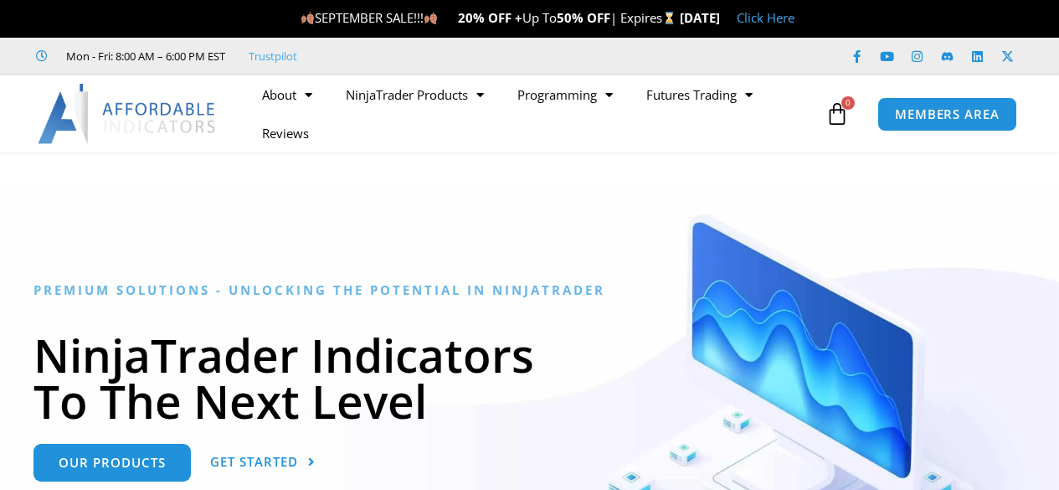 Image resolution: width=1059 pixels, height=490 pixels. I want to click on h6: Premium Solutions - Unlocking the Potential in NinjaTrader, so click(529, 290).